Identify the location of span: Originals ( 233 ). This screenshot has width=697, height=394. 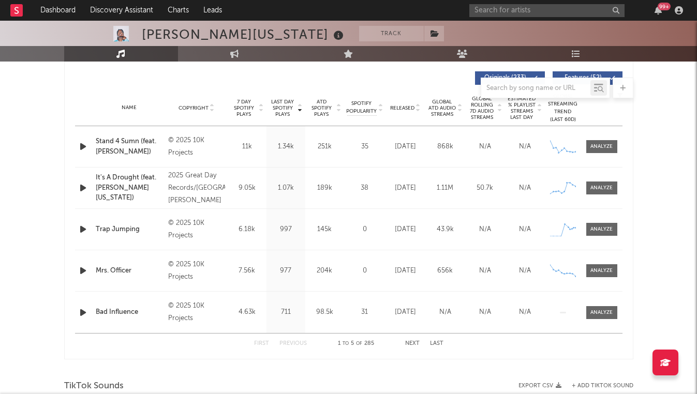
(505, 78).